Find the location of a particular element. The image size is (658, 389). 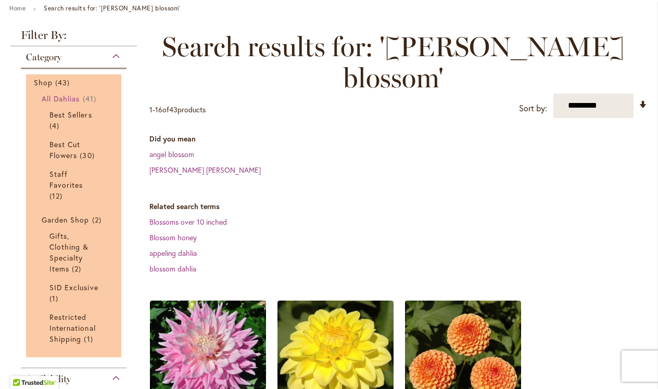

a: Blossom honey is located at coordinates (173, 237).